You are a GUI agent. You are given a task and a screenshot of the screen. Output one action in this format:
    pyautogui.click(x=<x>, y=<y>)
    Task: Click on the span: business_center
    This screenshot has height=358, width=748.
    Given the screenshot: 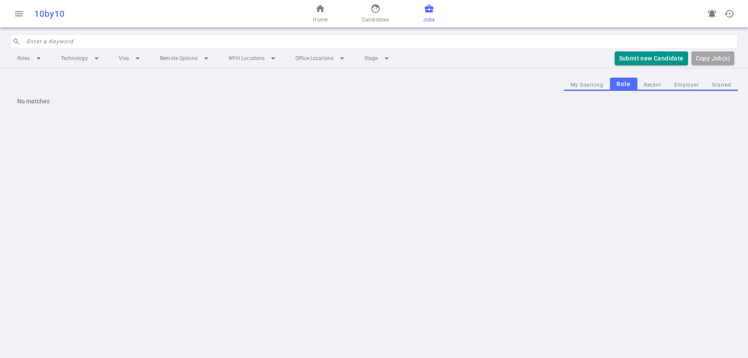 What is the action you would take?
    pyautogui.click(x=429, y=9)
    